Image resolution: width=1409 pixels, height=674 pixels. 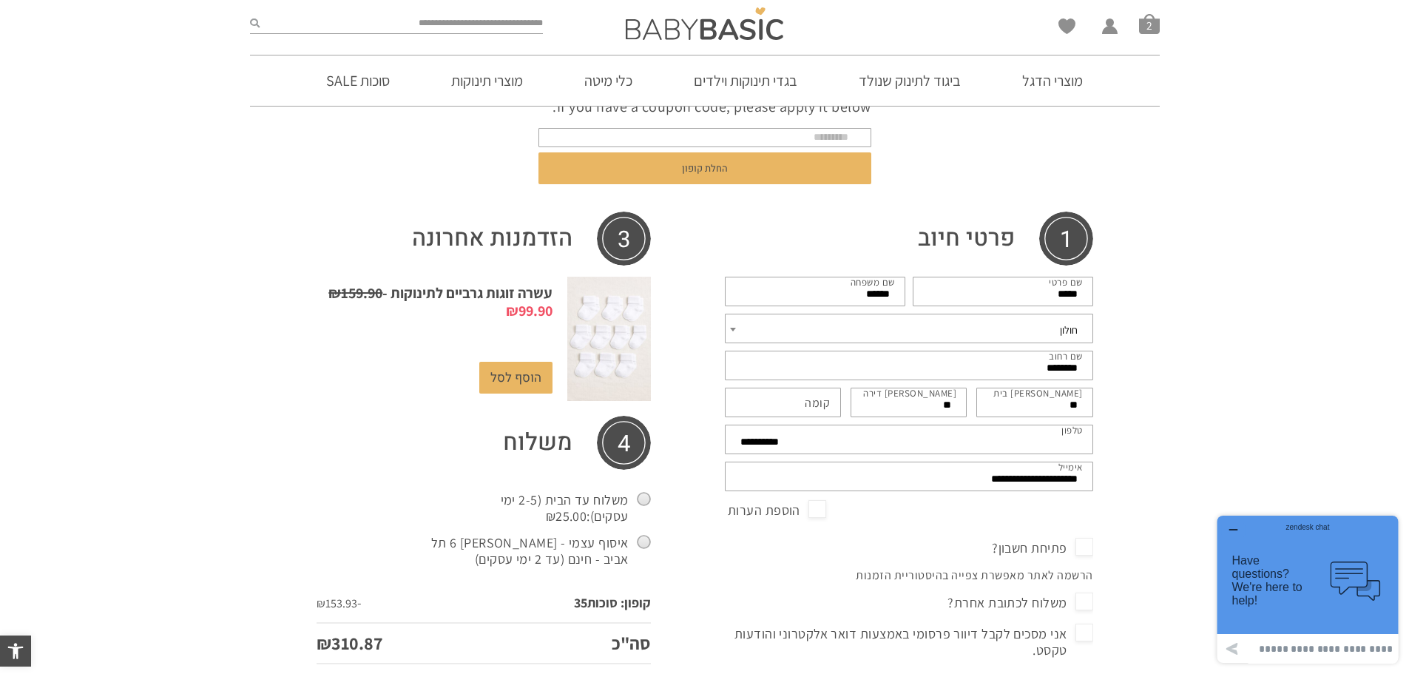 What do you see at coordinates (1067, 26) in the screenshot?
I see `a: Wishlist` at bounding box center [1067, 26].